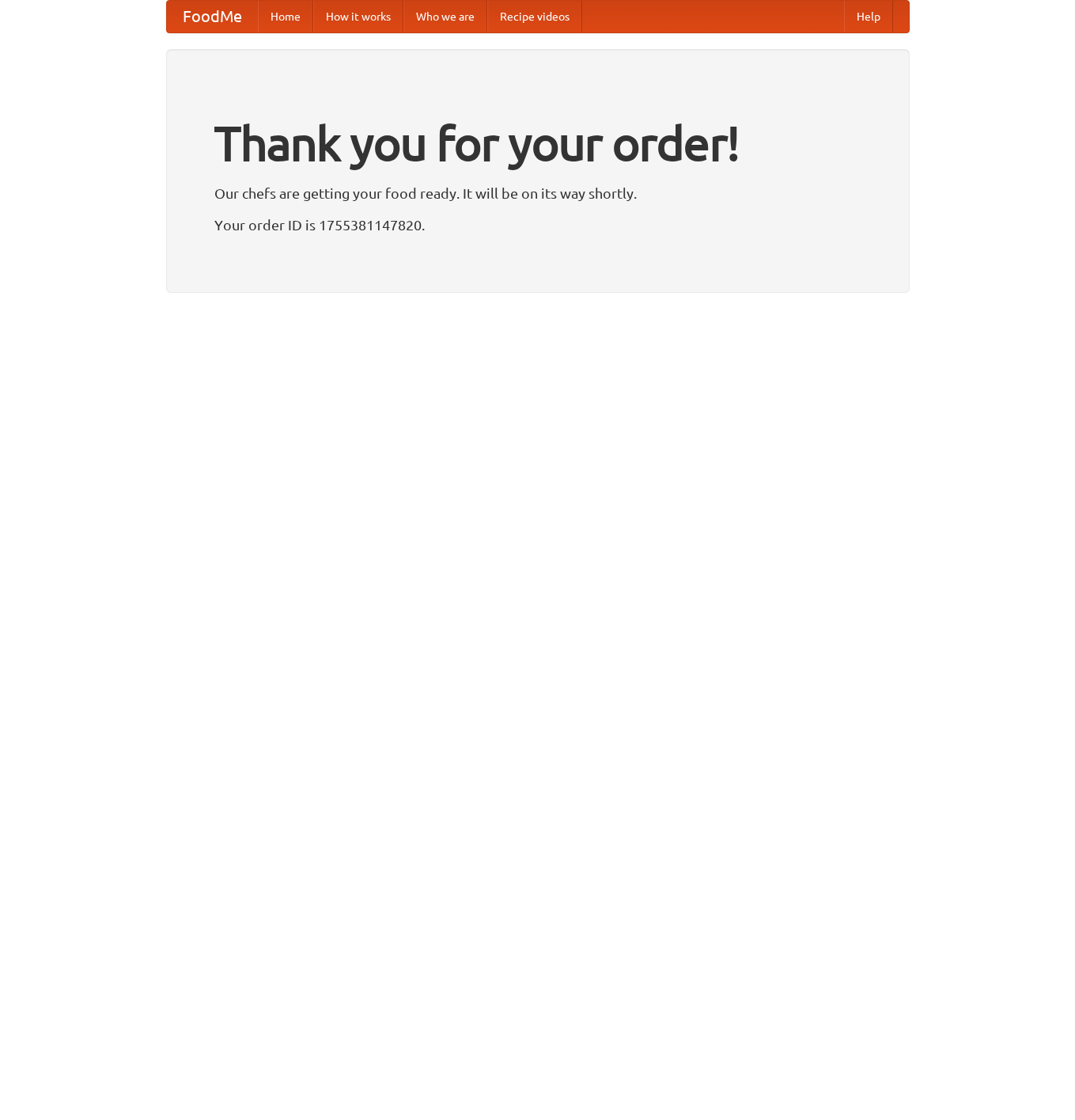 The height and width of the screenshot is (1120, 1075). What do you see at coordinates (538, 193) in the screenshot?
I see `p: Our chefs are getting your food ready. It will be on its way shortly.` at bounding box center [538, 193].